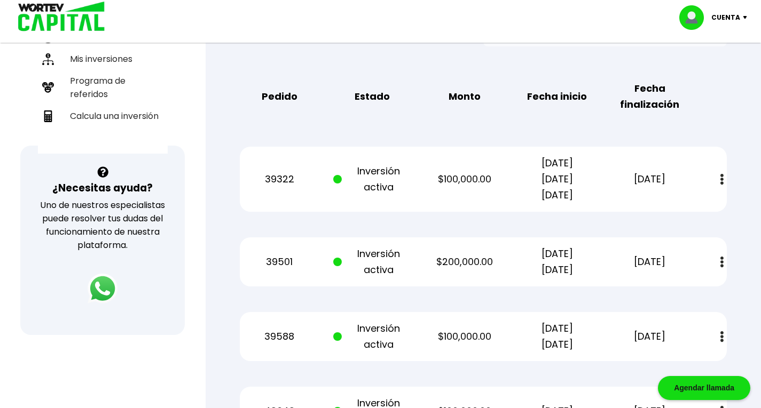 Image resolution: width=761 pixels, height=408 pixels. I want to click on p: 39501, so click(279, 262).